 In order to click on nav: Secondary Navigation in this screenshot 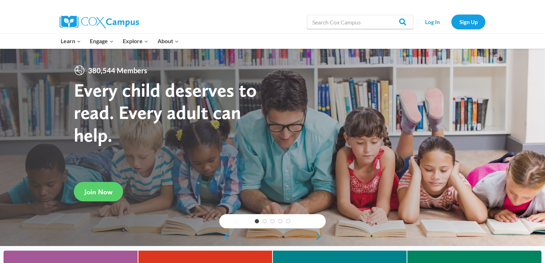, I will do `click(451, 22)`.